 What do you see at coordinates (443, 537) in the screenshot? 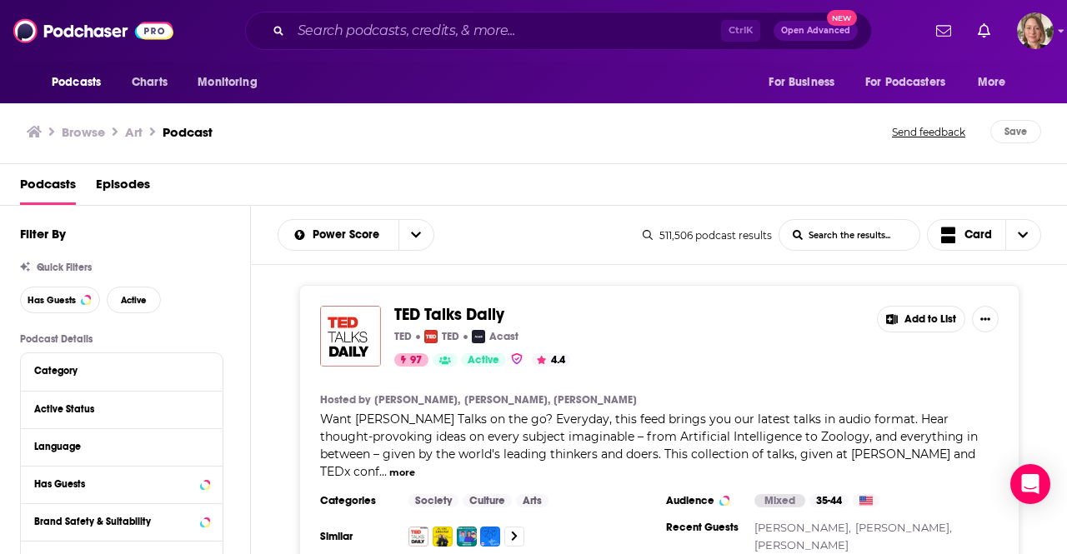
I see `a: All Ears English Podcast` at bounding box center [443, 537].